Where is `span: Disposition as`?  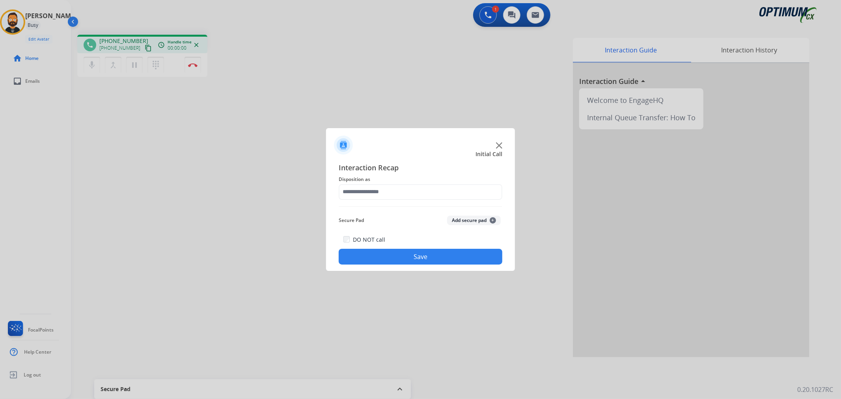 span: Disposition as is located at coordinates (420, 179).